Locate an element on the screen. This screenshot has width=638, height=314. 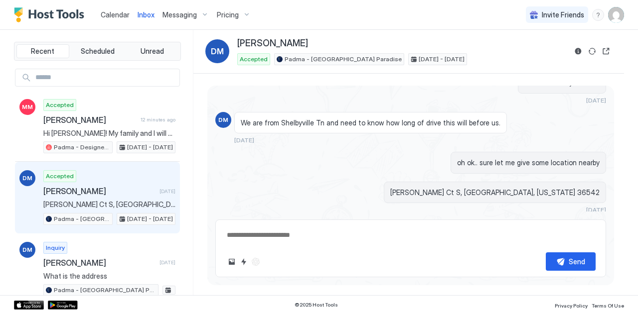
div: Send is located at coordinates (577, 262).